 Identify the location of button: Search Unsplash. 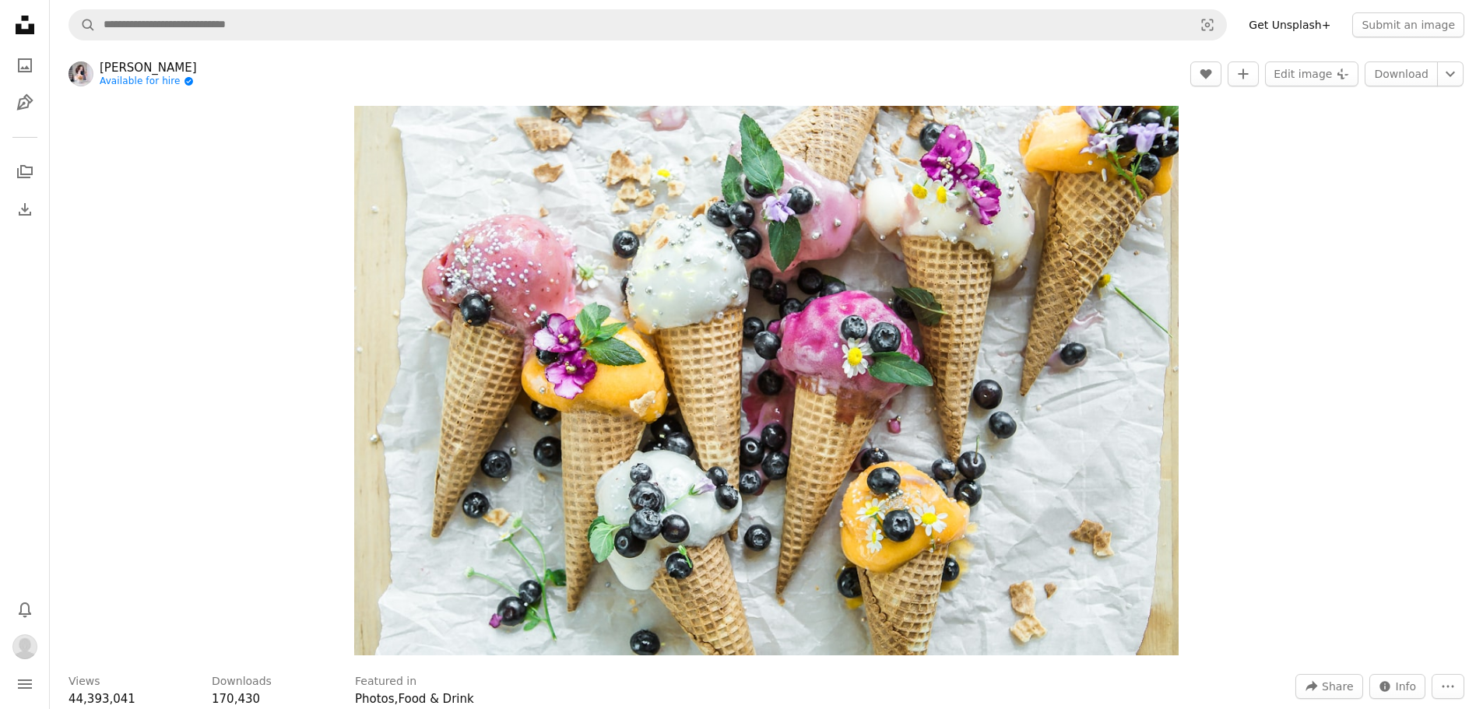
(82, 25).